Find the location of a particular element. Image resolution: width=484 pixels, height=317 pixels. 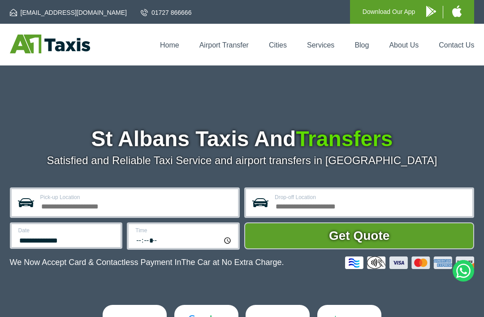

a: 01727 866666 is located at coordinates (166, 13).